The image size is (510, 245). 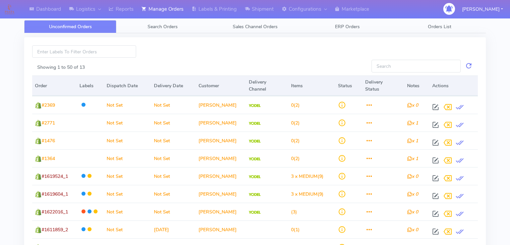 I want to click on th: Notes, so click(x=417, y=86).